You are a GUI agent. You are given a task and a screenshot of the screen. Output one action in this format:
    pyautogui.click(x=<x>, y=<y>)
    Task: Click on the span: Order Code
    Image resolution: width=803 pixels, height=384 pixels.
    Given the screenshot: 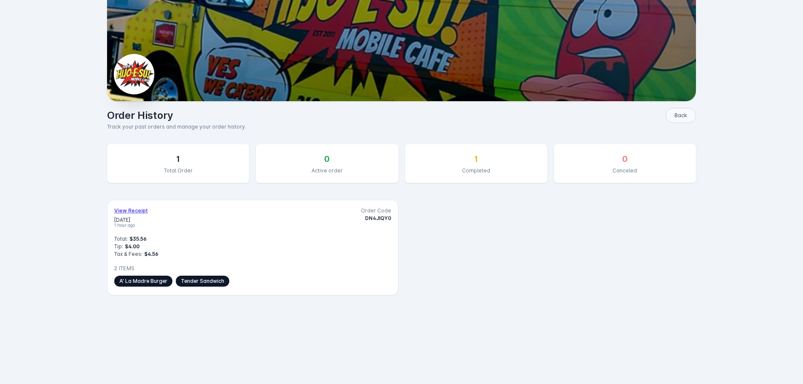 What is the action you would take?
    pyautogui.click(x=376, y=211)
    